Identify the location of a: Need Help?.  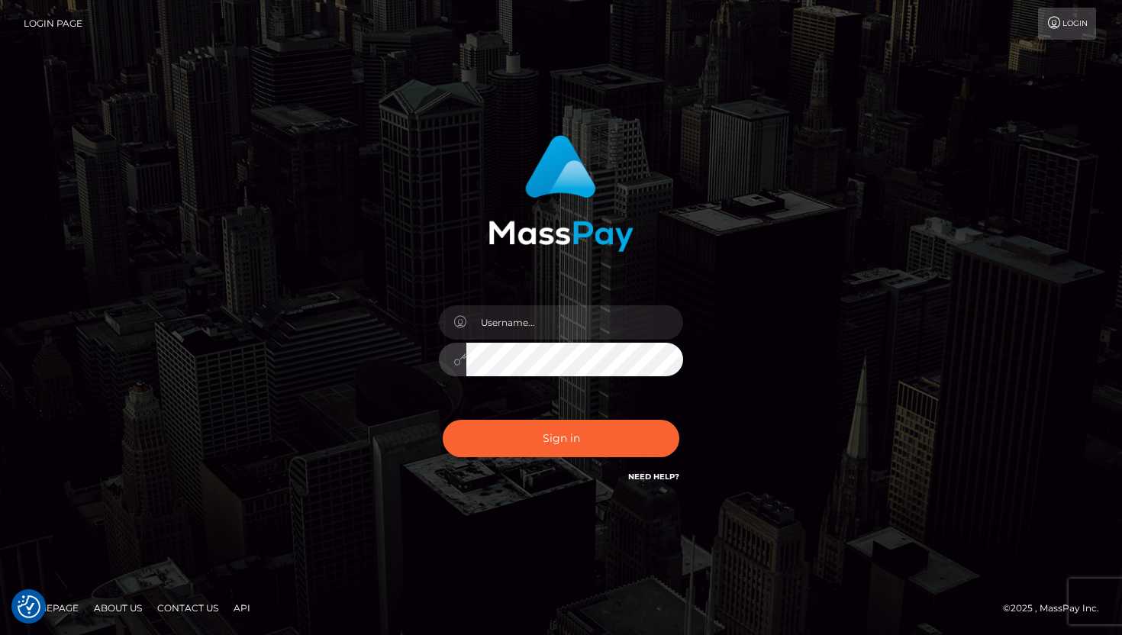
(653, 476).